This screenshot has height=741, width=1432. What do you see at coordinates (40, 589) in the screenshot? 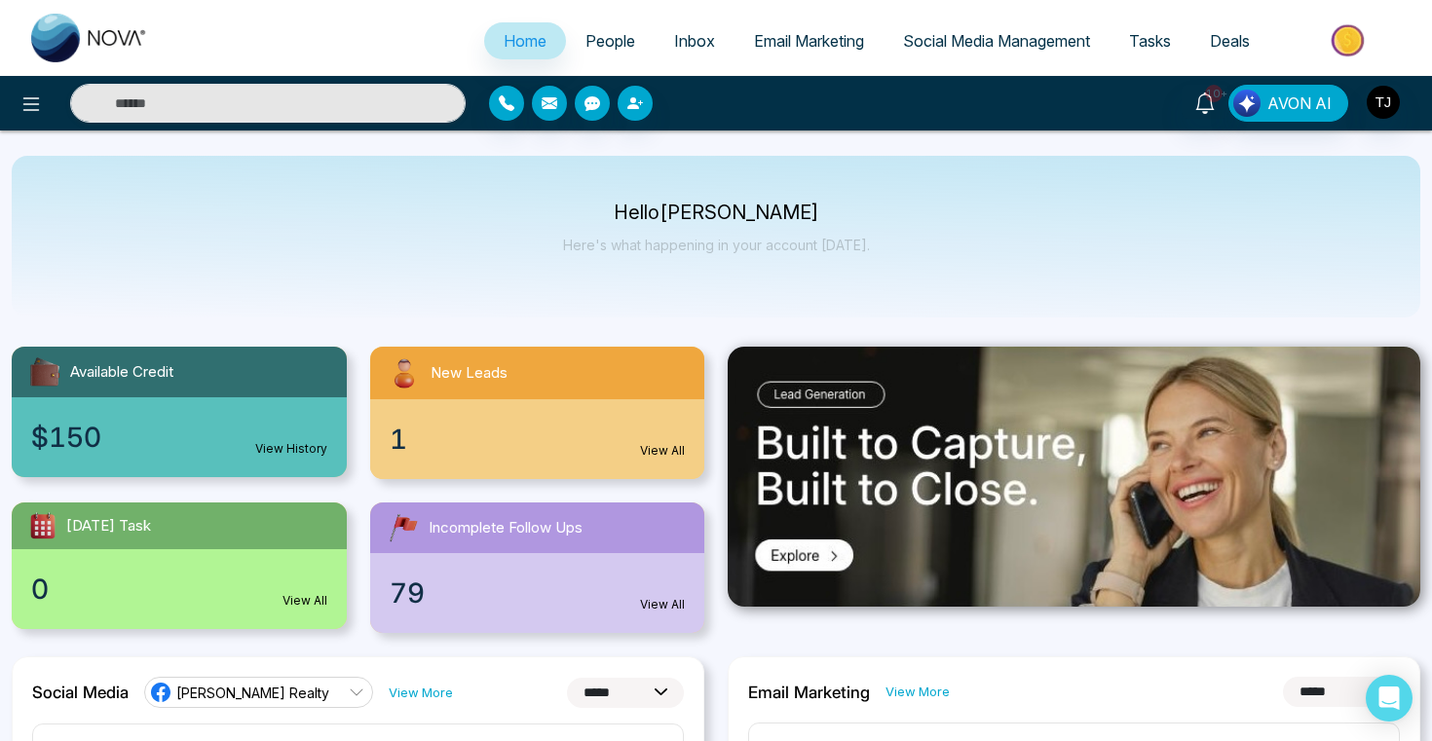
I see `span: 0` at bounding box center [40, 589].